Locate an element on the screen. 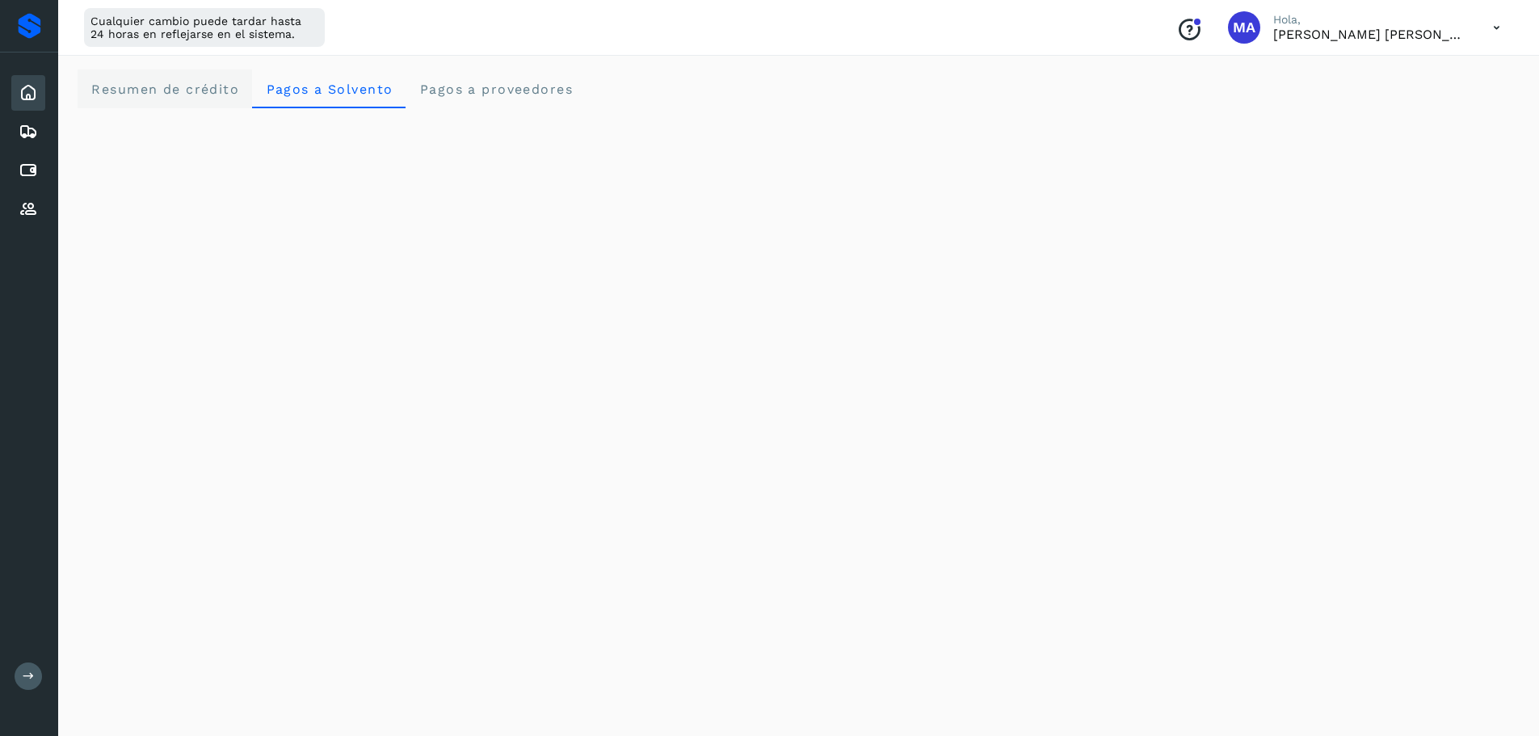 The image size is (1539, 736). p: Hola, is located at coordinates (1370, 19).